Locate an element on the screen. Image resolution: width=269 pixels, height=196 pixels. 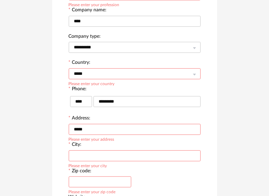
label: Zip code: is located at coordinates (80, 172).